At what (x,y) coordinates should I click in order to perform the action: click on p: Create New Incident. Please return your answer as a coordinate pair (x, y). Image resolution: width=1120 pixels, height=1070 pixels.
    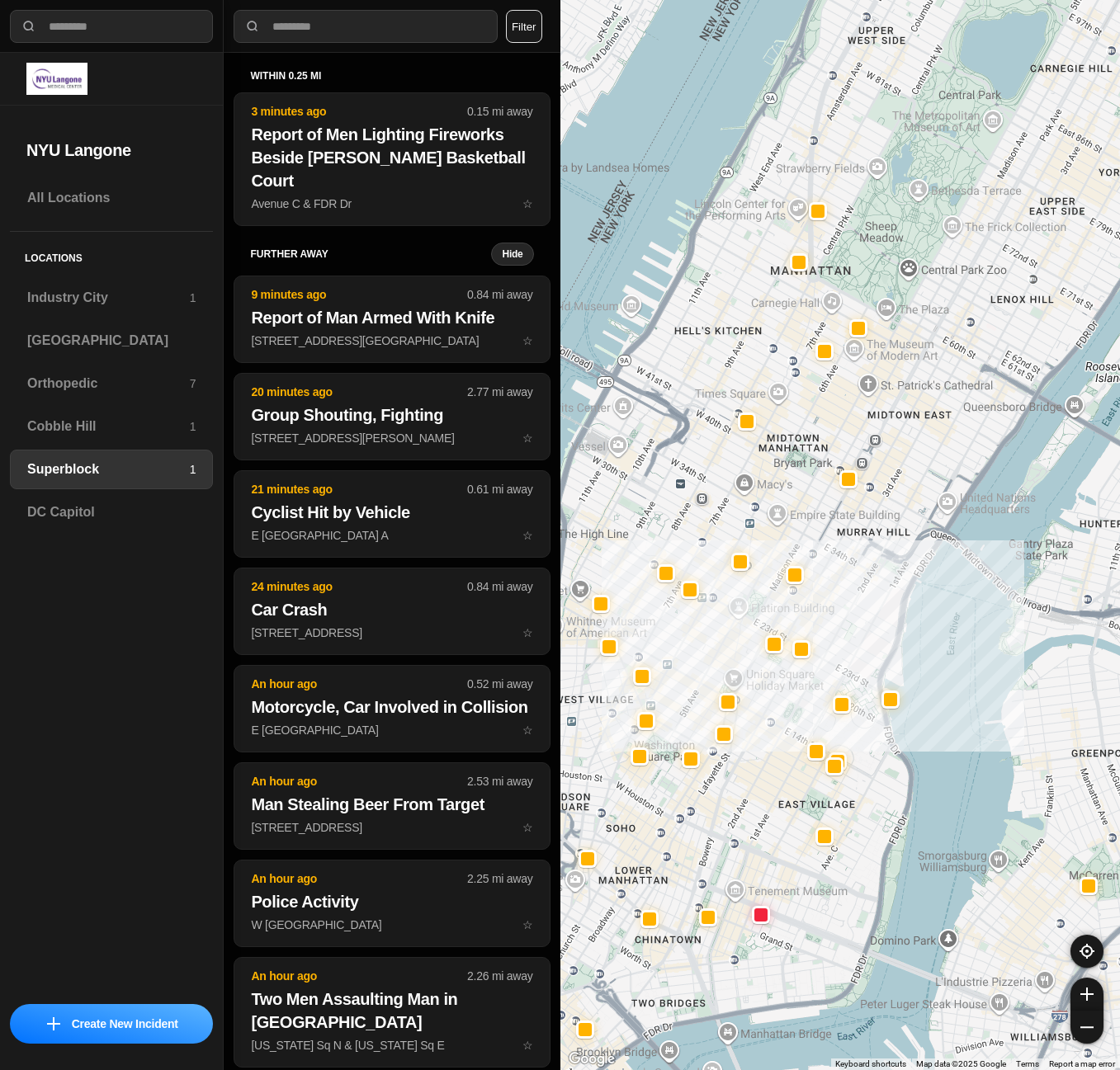
    Looking at the image, I should click on (124, 1024).